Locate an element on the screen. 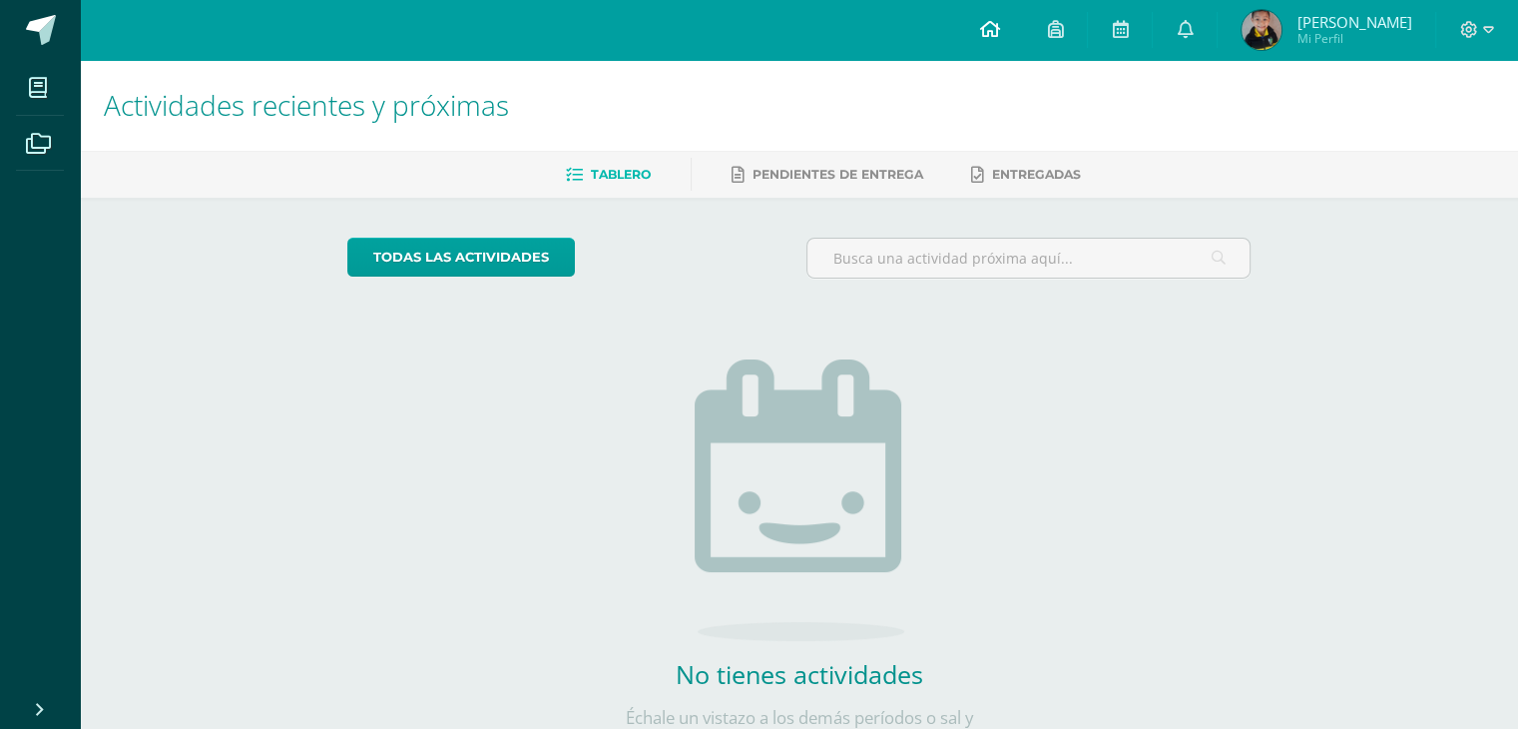 The width and height of the screenshot is (1518, 729). img: 8341187d544a0b6c7f7ca1520b54fcd3.png is located at coordinates (1262, 30).